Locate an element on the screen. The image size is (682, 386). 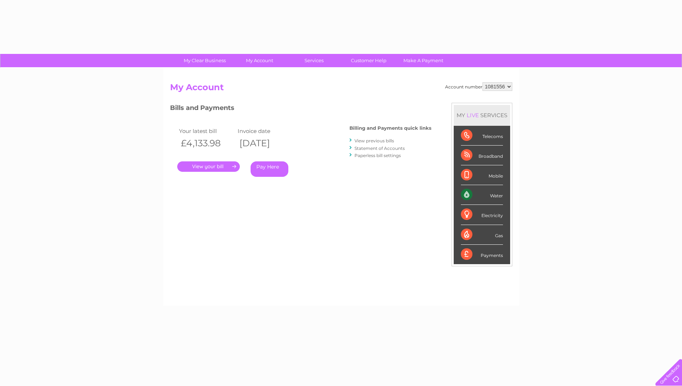
div: Gas is located at coordinates (482, 235).